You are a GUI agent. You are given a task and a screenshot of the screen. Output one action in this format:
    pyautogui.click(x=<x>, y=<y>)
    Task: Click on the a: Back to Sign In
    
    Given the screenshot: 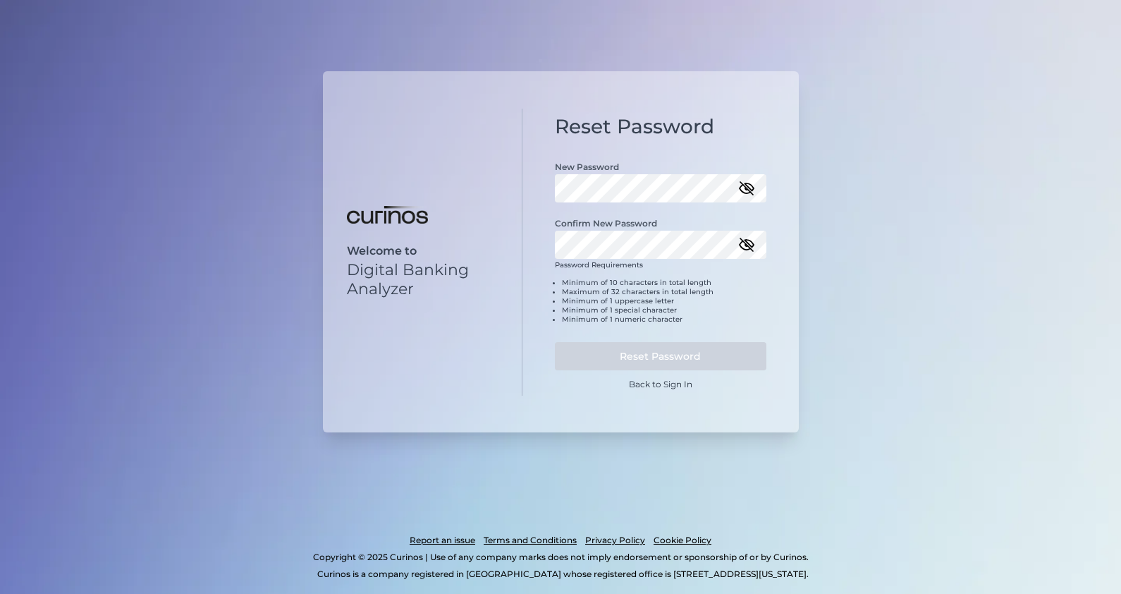 What is the action you would take?
    pyautogui.click(x=661, y=384)
    